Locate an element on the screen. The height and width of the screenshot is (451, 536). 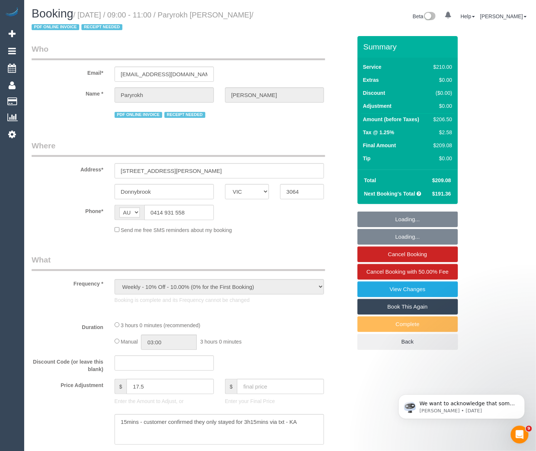
input: final price is located at coordinates (280, 386).